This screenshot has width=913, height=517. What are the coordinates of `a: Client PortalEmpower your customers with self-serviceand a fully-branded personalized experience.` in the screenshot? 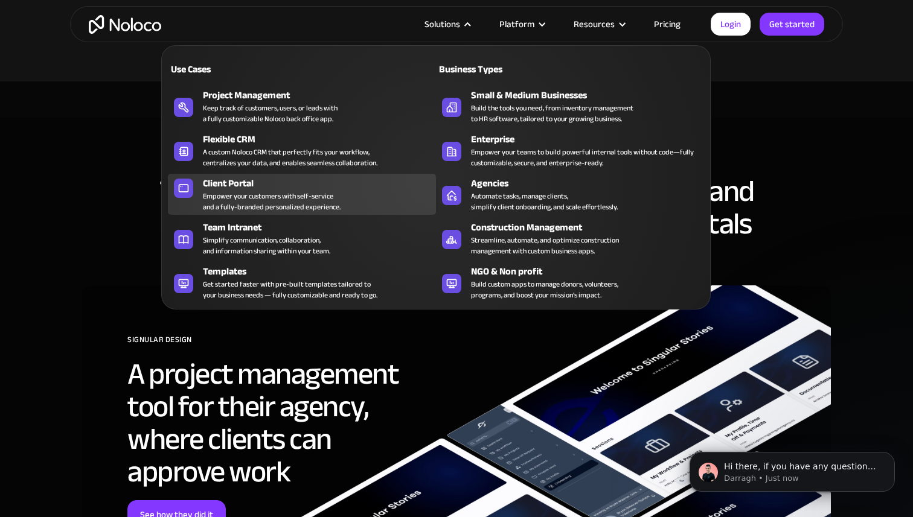 It's located at (302, 194).